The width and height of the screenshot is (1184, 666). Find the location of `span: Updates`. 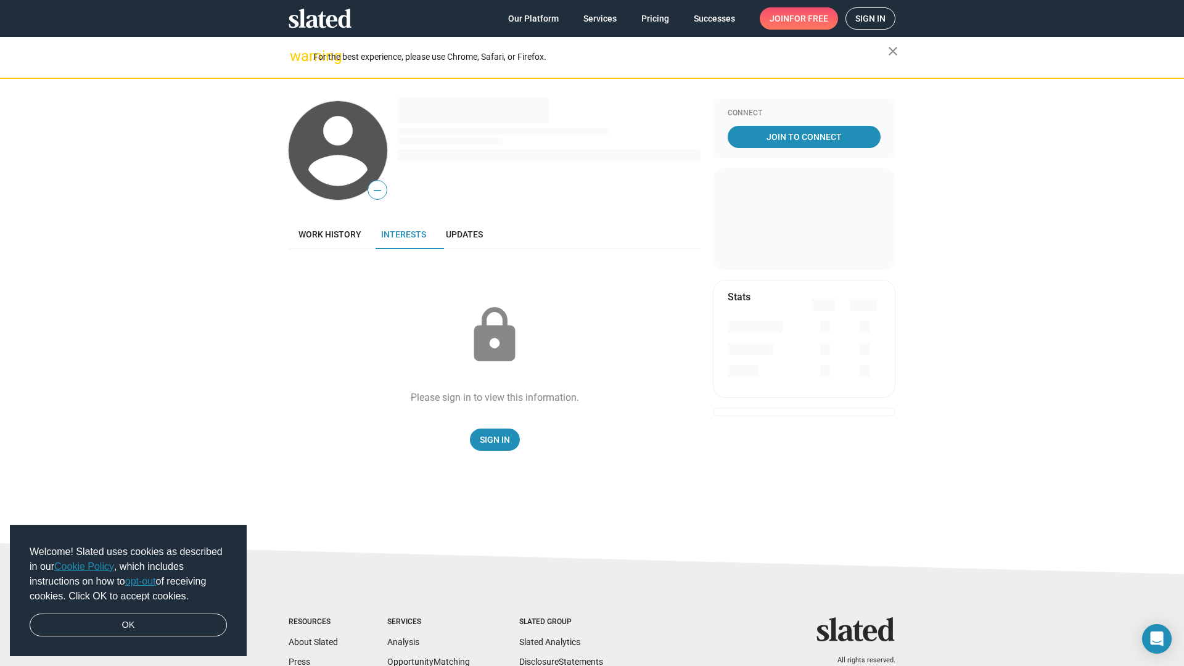

span: Updates is located at coordinates (464, 234).